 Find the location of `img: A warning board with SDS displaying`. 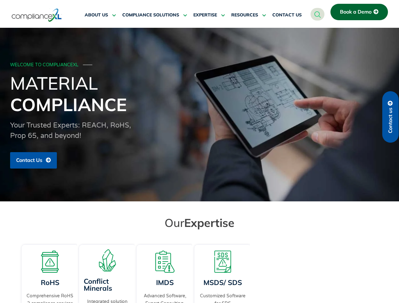

img: A warning board with SDS displaying is located at coordinates (223, 262).